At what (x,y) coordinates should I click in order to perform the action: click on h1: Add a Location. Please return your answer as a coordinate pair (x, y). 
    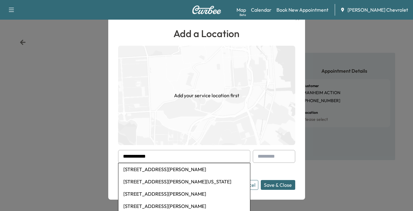
    Looking at the image, I should click on (207, 34).